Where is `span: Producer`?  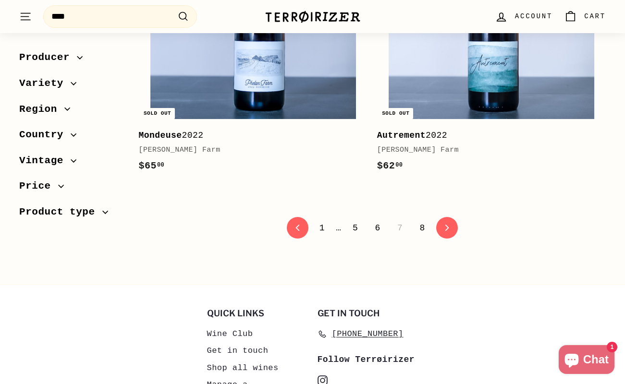
span: Producer is located at coordinates (48, 58).